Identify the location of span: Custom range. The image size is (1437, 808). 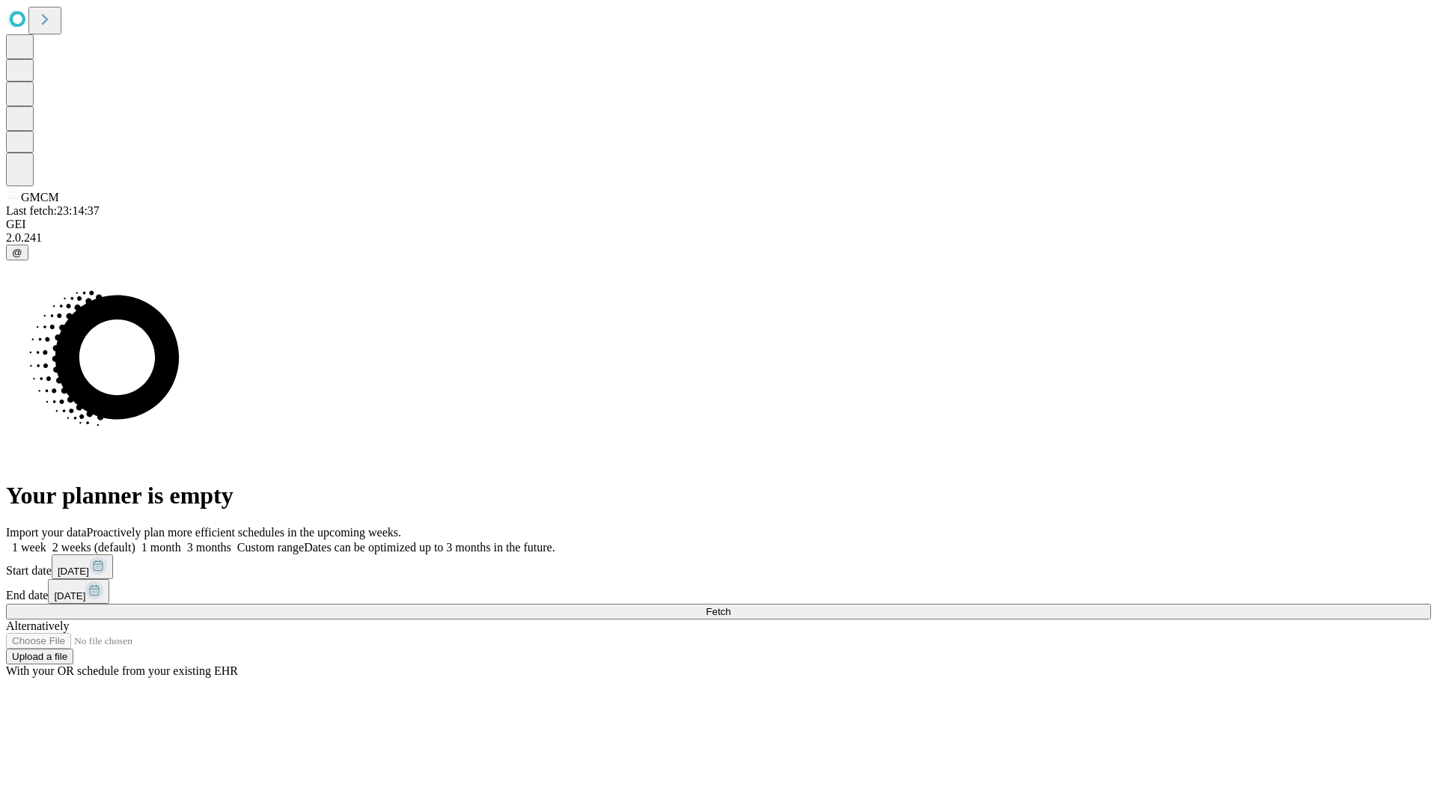
(270, 547).